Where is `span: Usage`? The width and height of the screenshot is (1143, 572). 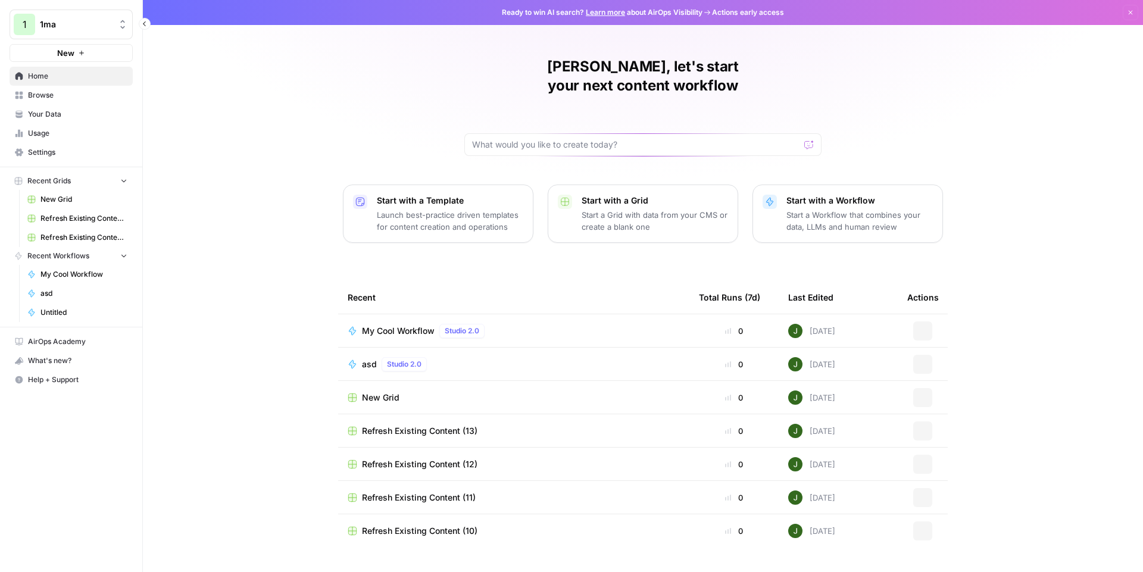
span: Usage is located at coordinates (77, 133).